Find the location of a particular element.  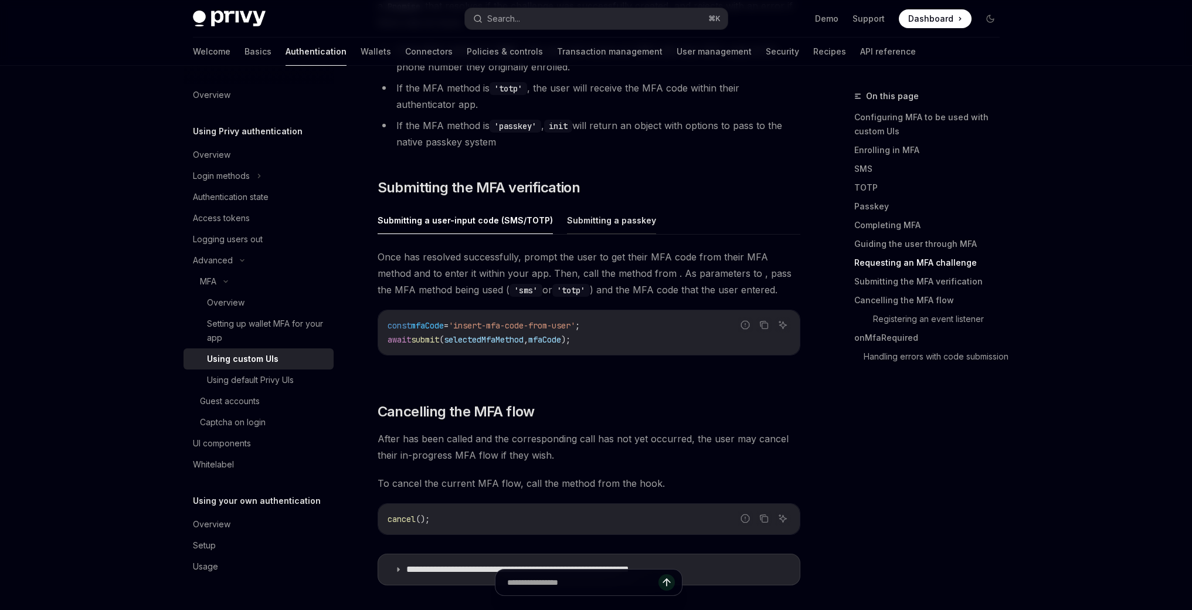

a: Wallets is located at coordinates (376, 52).